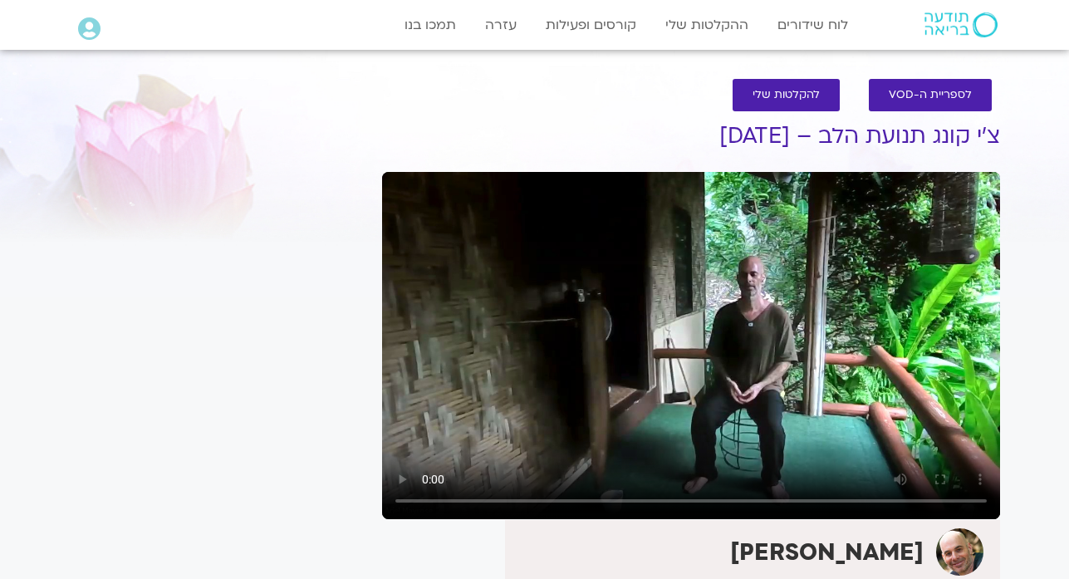  Describe the element at coordinates (786, 95) in the screenshot. I see `span: להקלטות שלי` at that location.